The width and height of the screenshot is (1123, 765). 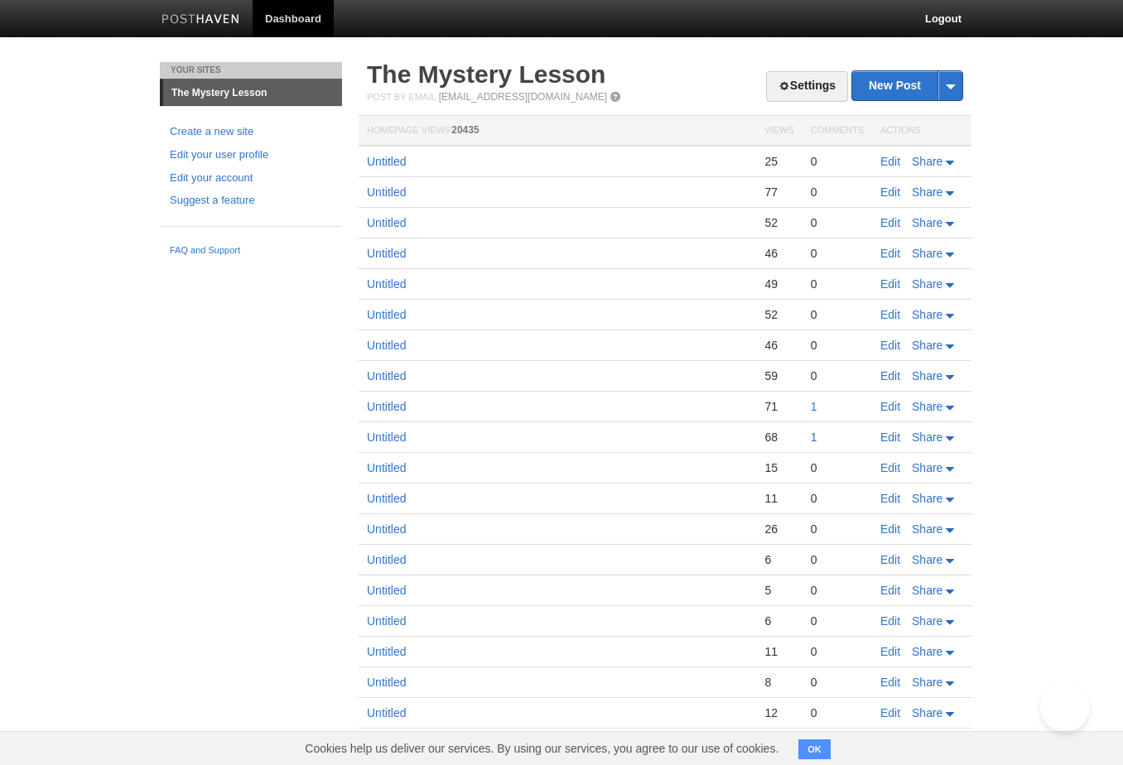 I want to click on a: FAQ and Support, so click(x=251, y=251).